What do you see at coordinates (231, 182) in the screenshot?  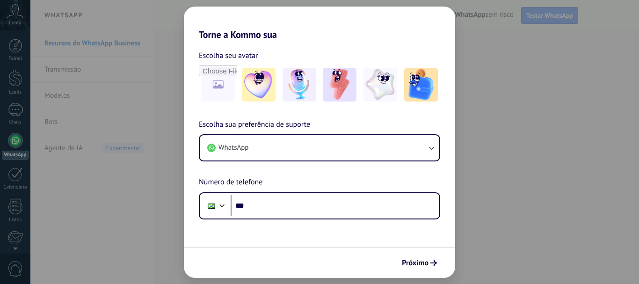 I see `span: Número de telefone` at bounding box center [231, 182].